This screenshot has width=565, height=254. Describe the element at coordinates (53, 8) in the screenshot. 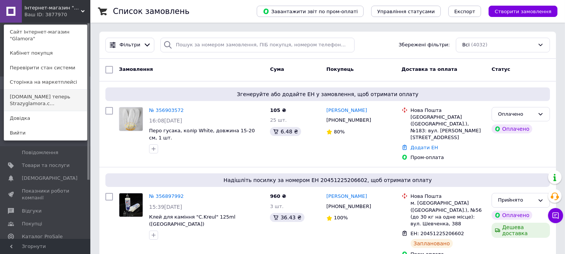

I see `span: Інтернет-магазин "Glamora"` at that location.